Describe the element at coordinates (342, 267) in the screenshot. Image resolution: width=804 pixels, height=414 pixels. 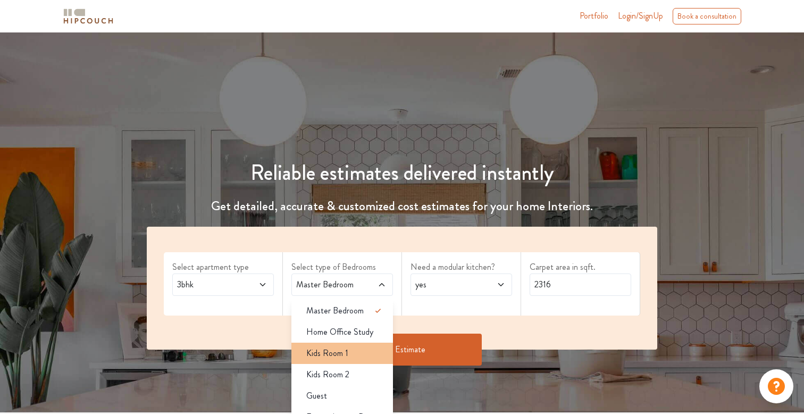
I see `label: Select type of Bedrooms` at that location.